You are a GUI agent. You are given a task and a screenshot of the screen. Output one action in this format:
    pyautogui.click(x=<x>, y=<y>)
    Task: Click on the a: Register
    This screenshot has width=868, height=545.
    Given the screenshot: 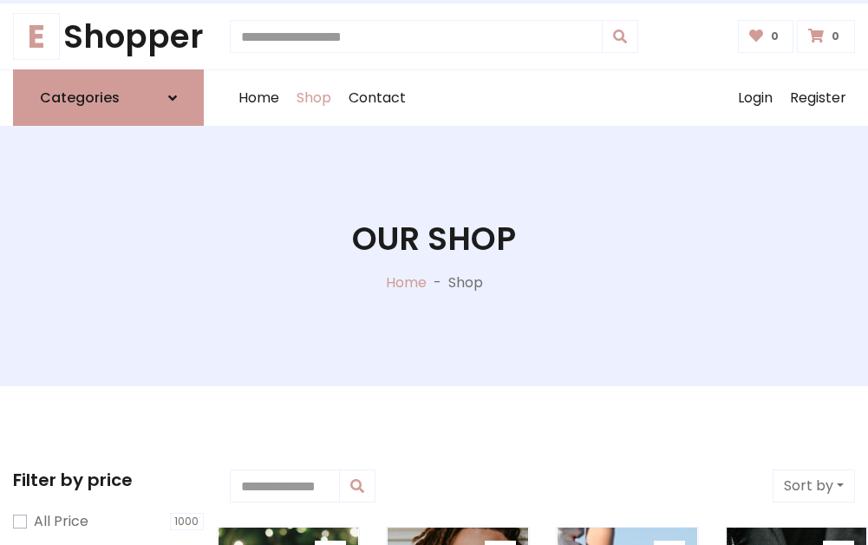 What is the action you would take?
    pyautogui.click(x=818, y=98)
    